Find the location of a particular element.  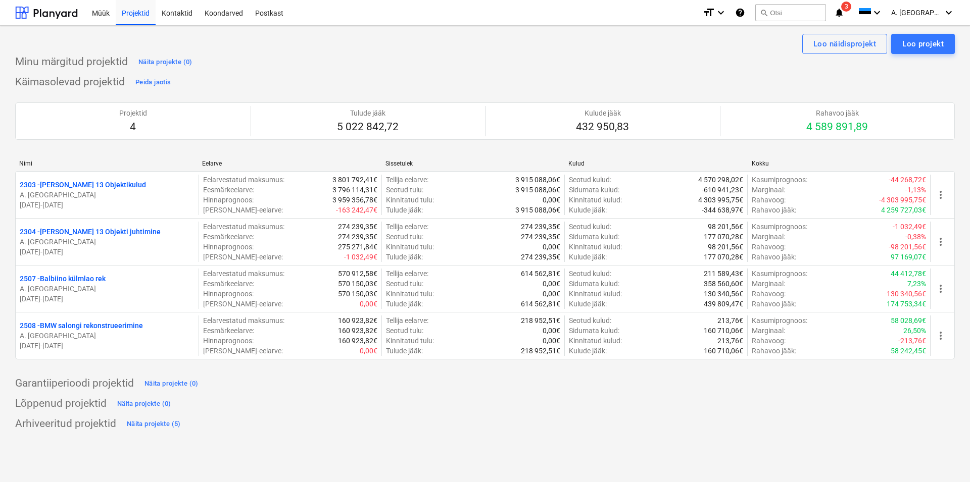

p: -4 303 995,75€ is located at coordinates (902, 200).